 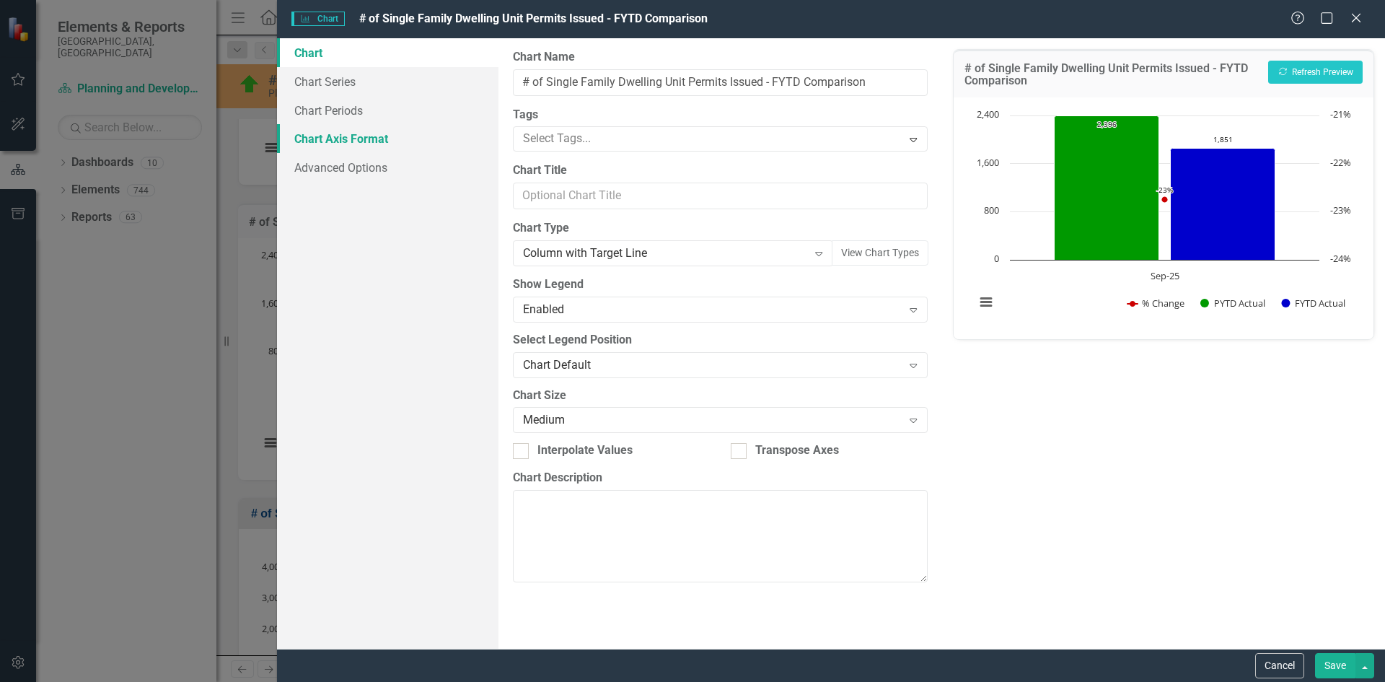 What do you see at coordinates (1164, 216) in the screenshot?
I see `div: Chart. Highcharts interactive chart.` at bounding box center [1164, 216].